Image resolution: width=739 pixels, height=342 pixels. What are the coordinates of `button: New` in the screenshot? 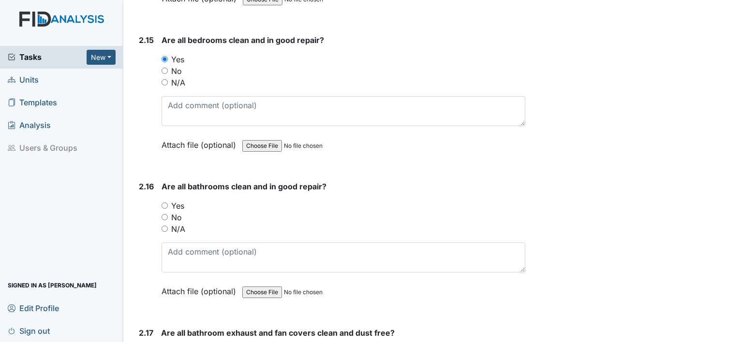 It's located at (101, 57).